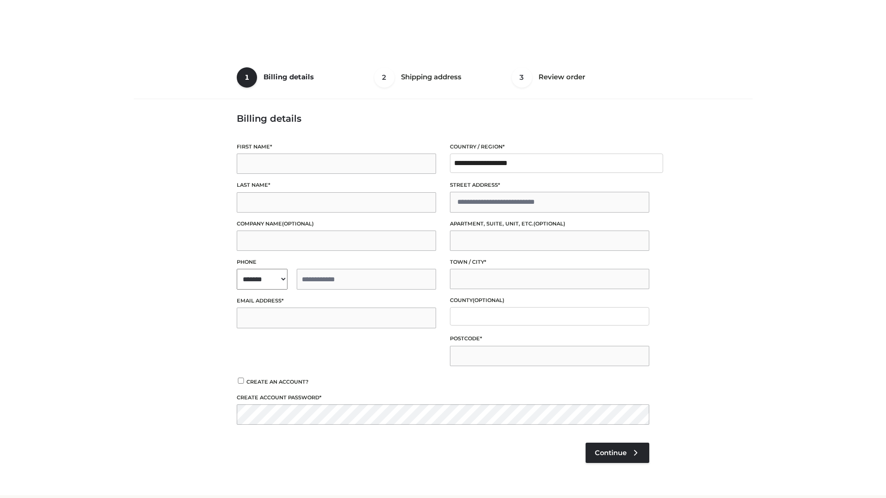  What do you see at coordinates (277, 382) in the screenshot?
I see `span: Create an account?` at bounding box center [277, 382].